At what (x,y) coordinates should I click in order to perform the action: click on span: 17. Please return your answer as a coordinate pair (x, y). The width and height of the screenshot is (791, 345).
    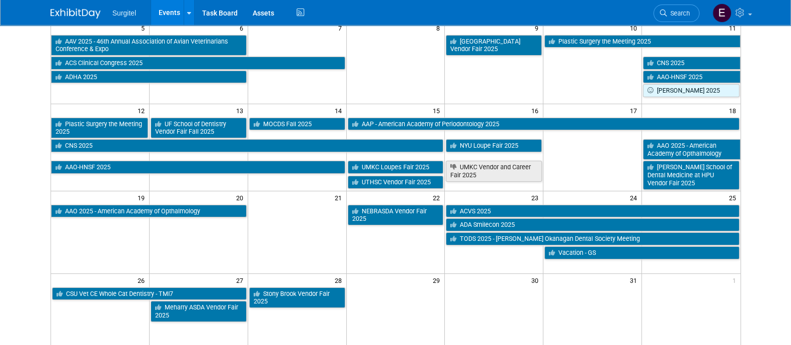
    Looking at the image, I should click on (635, 110).